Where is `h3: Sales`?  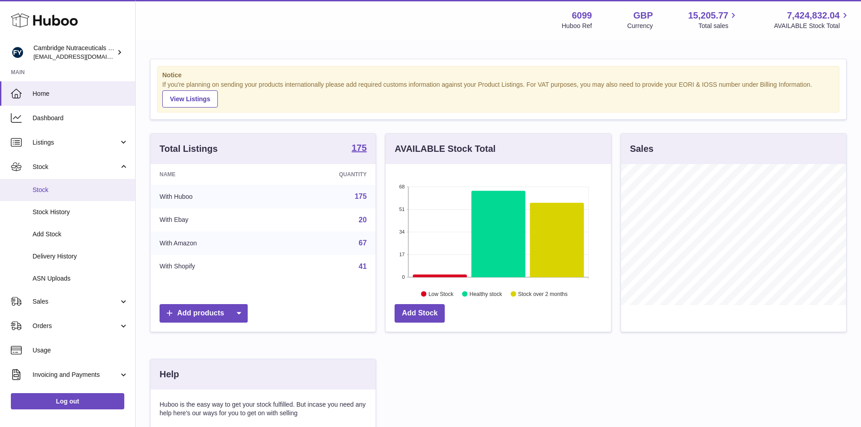
h3: Sales is located at coordinates (642, 149).